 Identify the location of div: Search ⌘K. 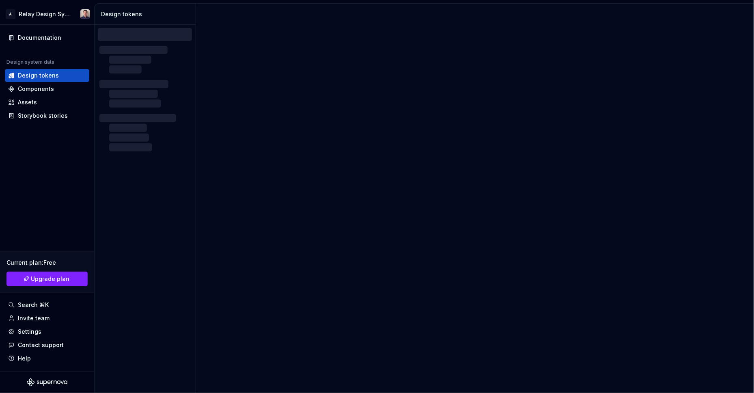
(33, 305).